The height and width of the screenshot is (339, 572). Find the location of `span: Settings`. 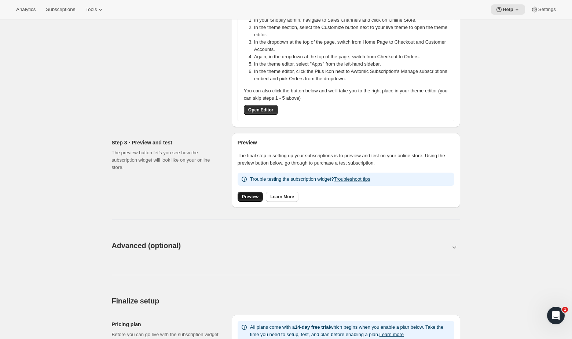

span: Settings is located at coordinates (547, 10).